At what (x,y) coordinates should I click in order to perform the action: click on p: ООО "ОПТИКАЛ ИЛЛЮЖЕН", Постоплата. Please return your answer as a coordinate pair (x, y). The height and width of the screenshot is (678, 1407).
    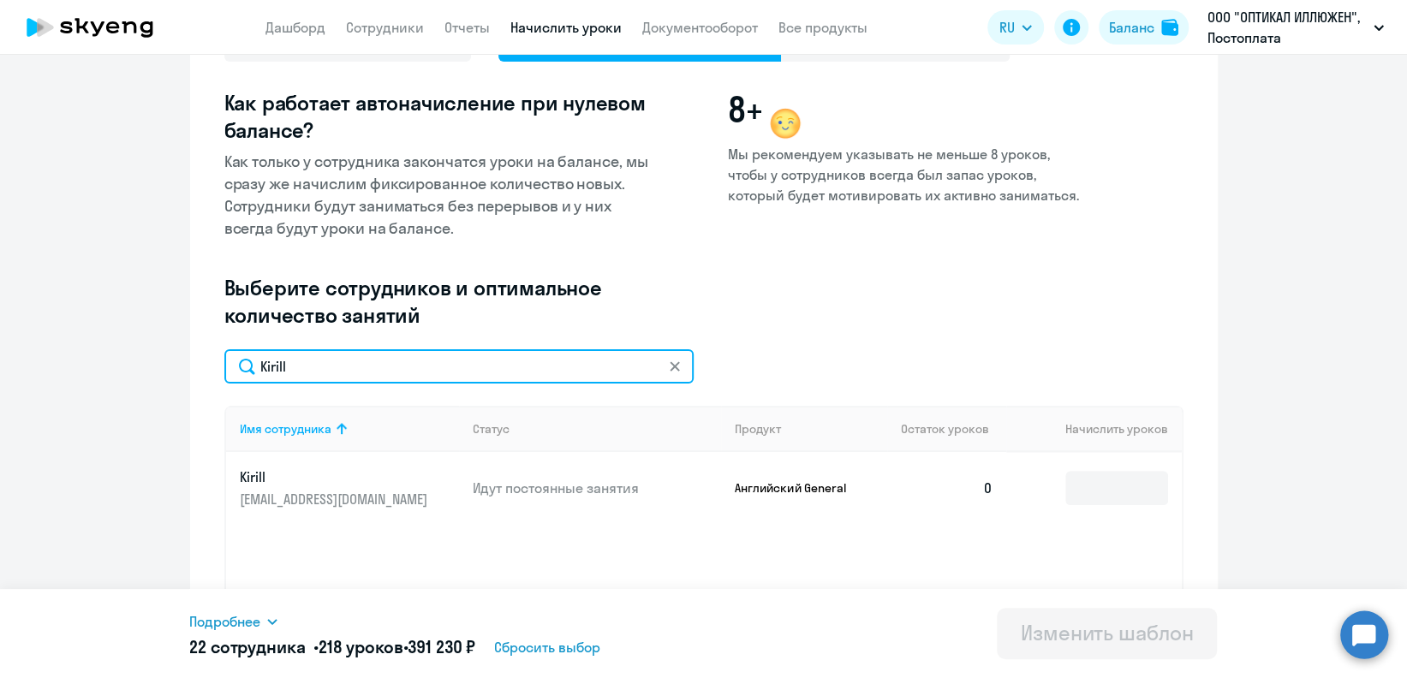
    Looking at the image, I should click on (1287, 27).